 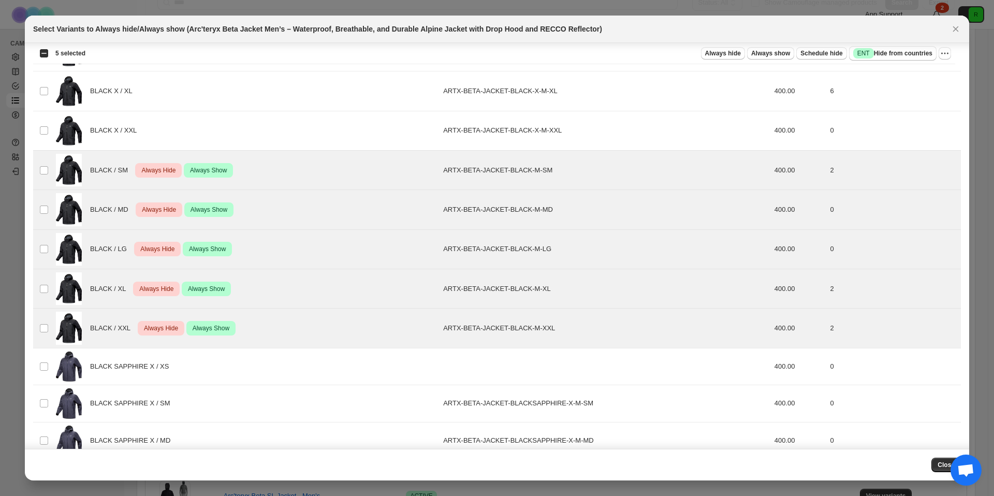 What do you see at coordinates (821, 53) in the screenshot?
I see `span: Schedule hide` at bounding box center [821, 53].